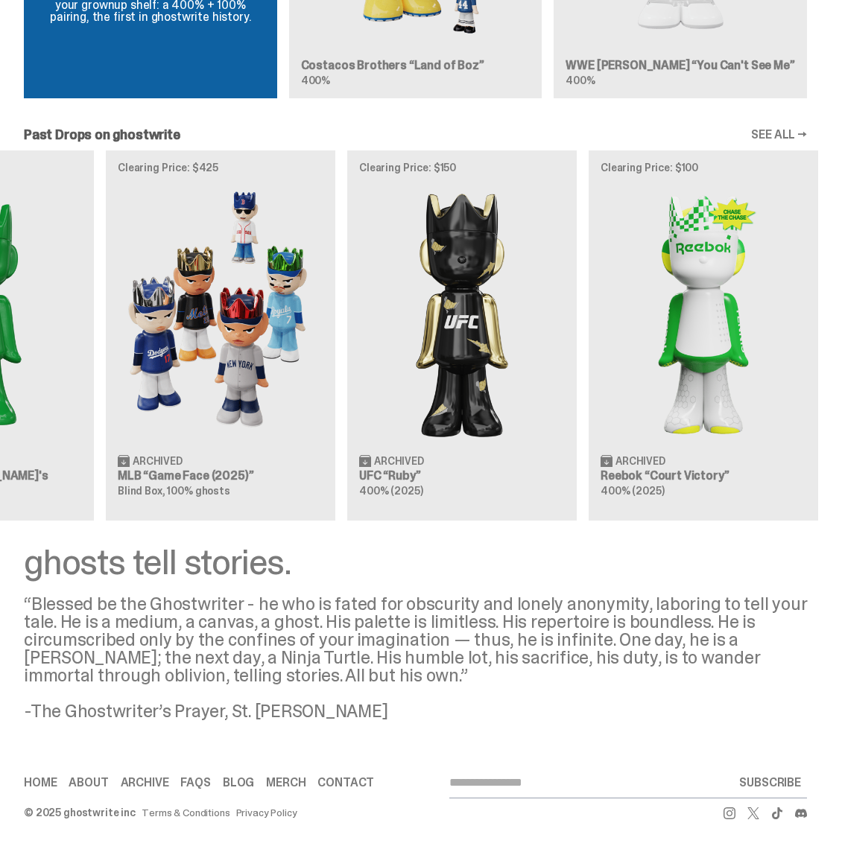 This screenshot has height=849, width=842. I want to click on a: Clearing Price: $425 Game Face (2025) Archived, so click(221, 335).